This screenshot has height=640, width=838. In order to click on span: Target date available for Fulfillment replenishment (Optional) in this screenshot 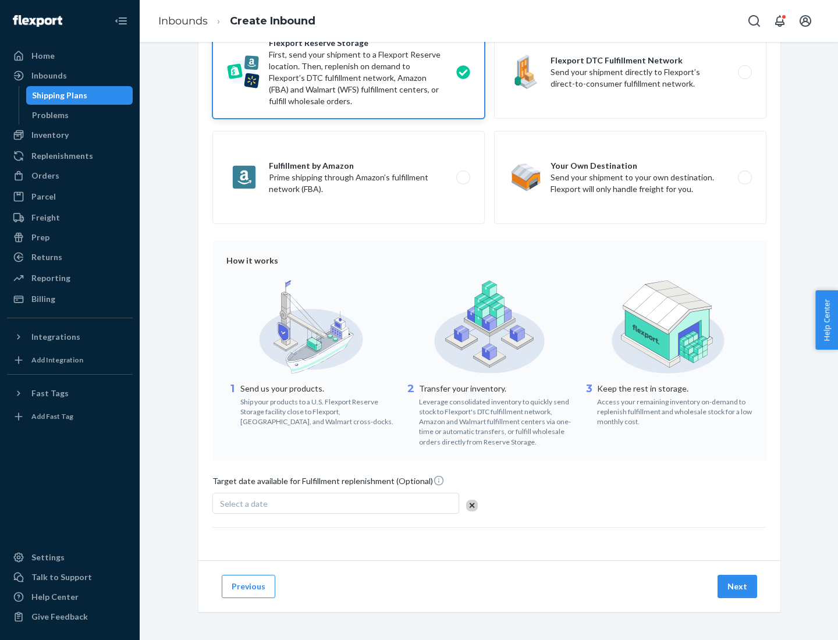, I will do `click(328, 483)`.